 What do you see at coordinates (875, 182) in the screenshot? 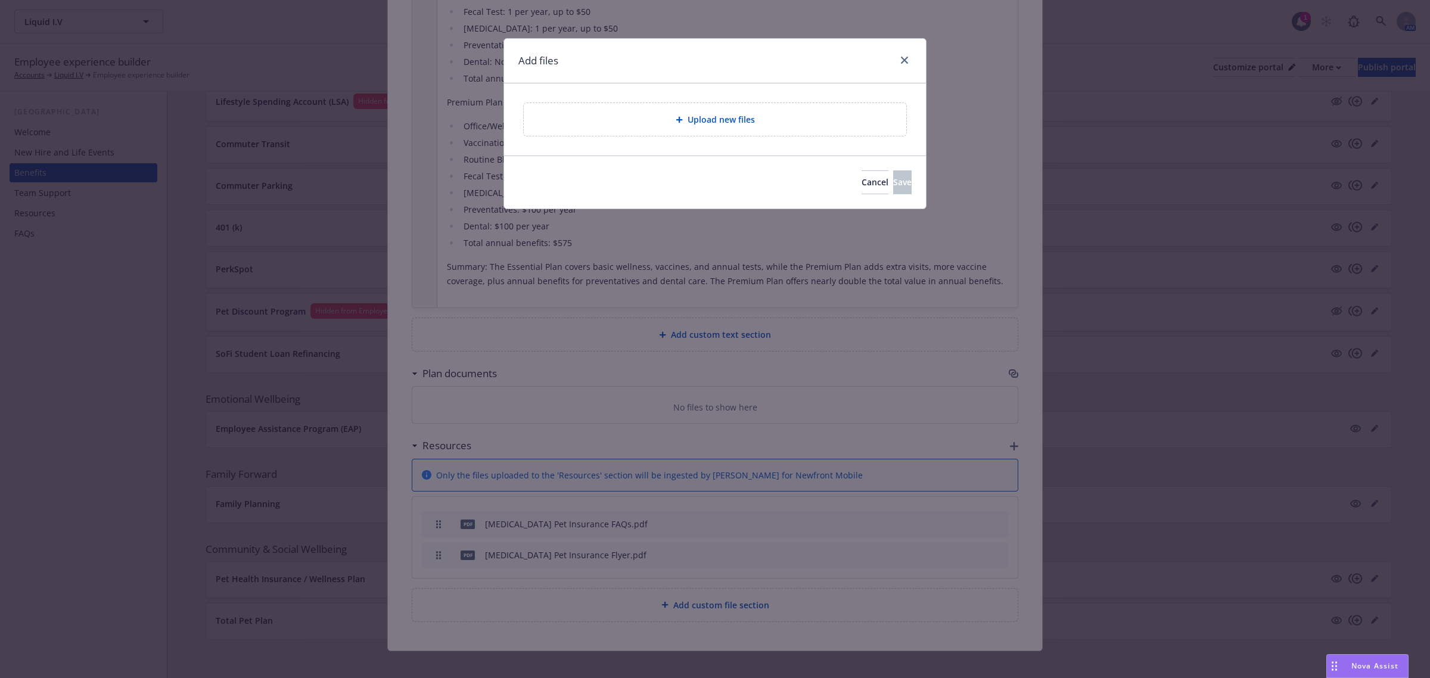
I see `span: Cancel` at bounding box center [875, 182].